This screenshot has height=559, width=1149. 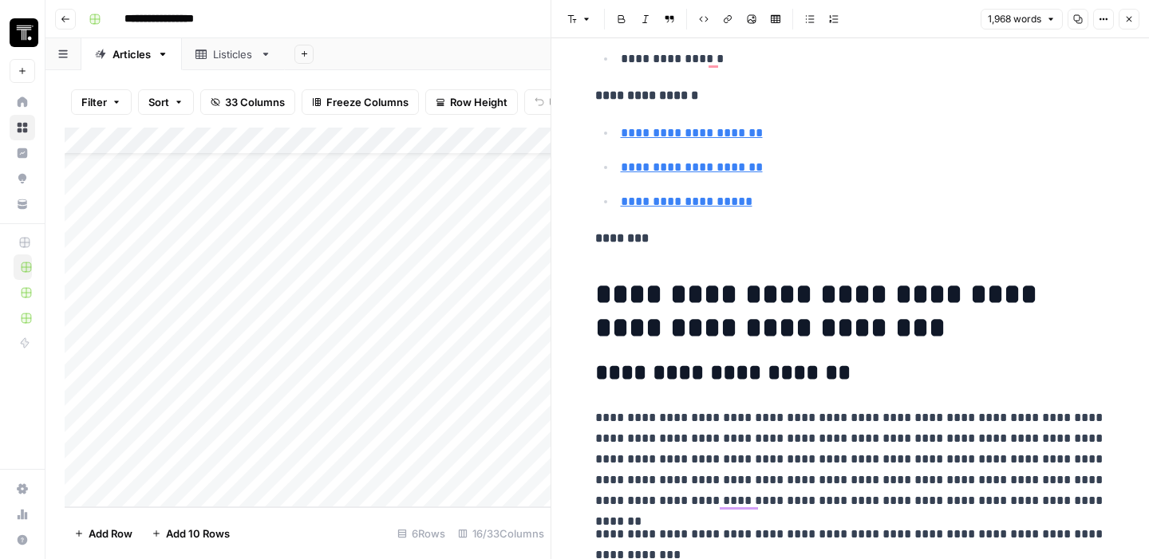 I want to click on span: Sort, so click(x=159, y=102).